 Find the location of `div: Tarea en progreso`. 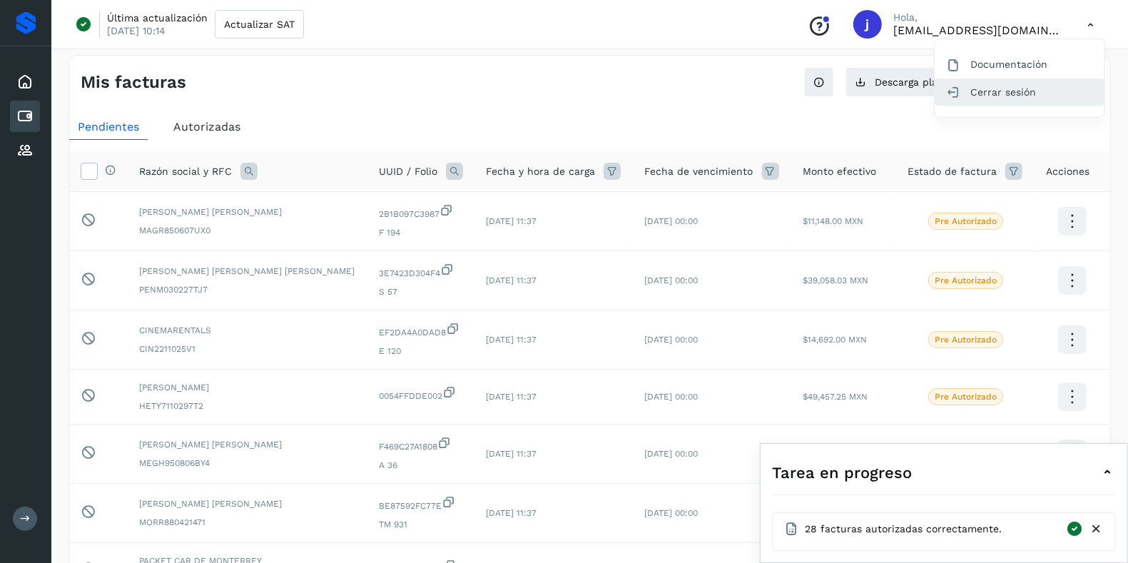

div: Tarea en progreso is located at coordinates (944, 472).